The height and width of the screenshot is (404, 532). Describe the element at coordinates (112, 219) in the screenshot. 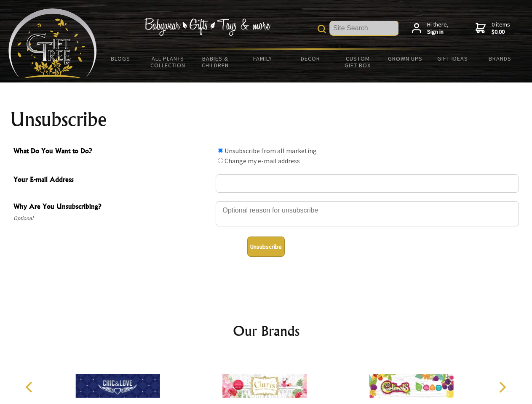

I see `span: Optional` at that location.